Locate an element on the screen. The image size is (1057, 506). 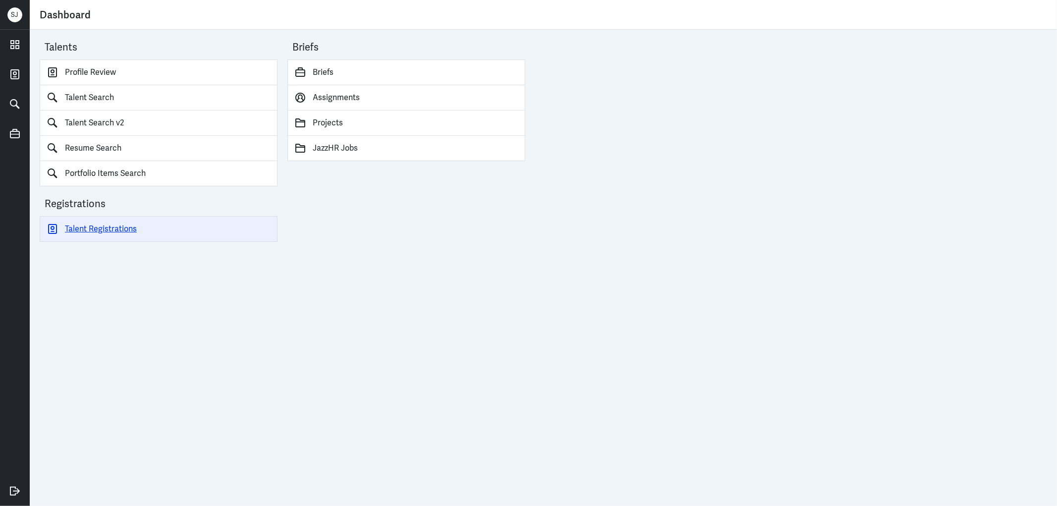
a: Briefs is located at coordinates (406, 72).